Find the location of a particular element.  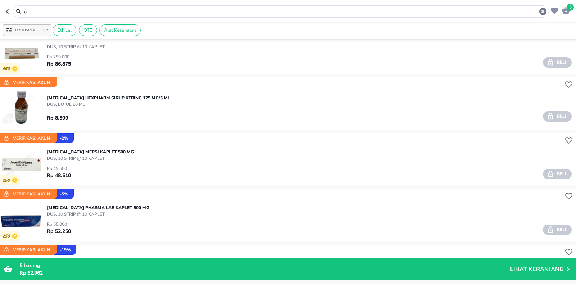

input: Cari 4000+ produk di sini is located at coordinates (281, 12).